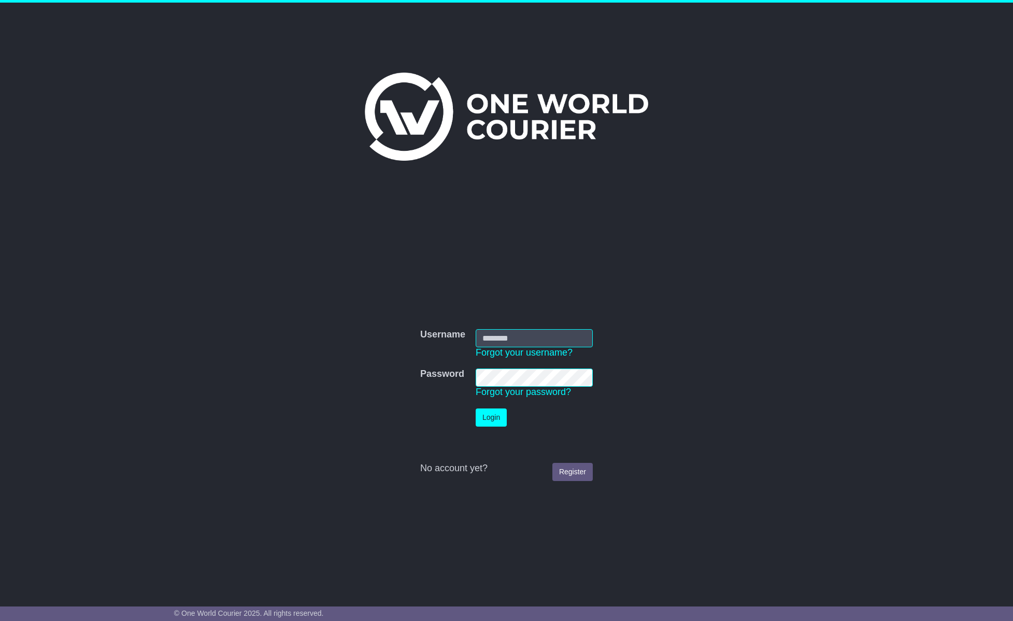 This screenshot has width=1013, height=621. Describe the element at coordinates (491, 417) in the screenshot. I see `button: Login` at that location.